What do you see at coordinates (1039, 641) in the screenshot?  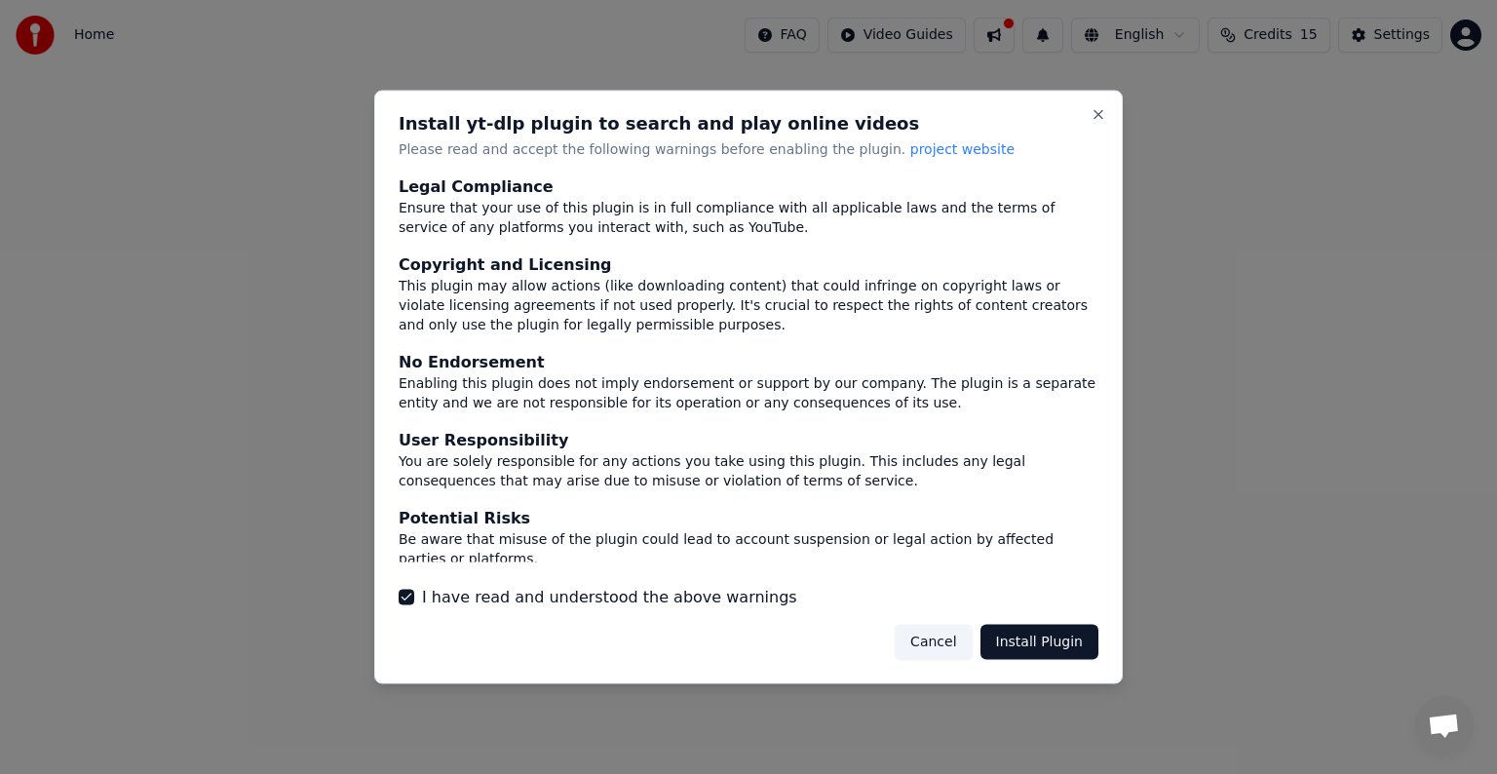 I see `button: Install Plugin` at bounding box center [1039, 641].